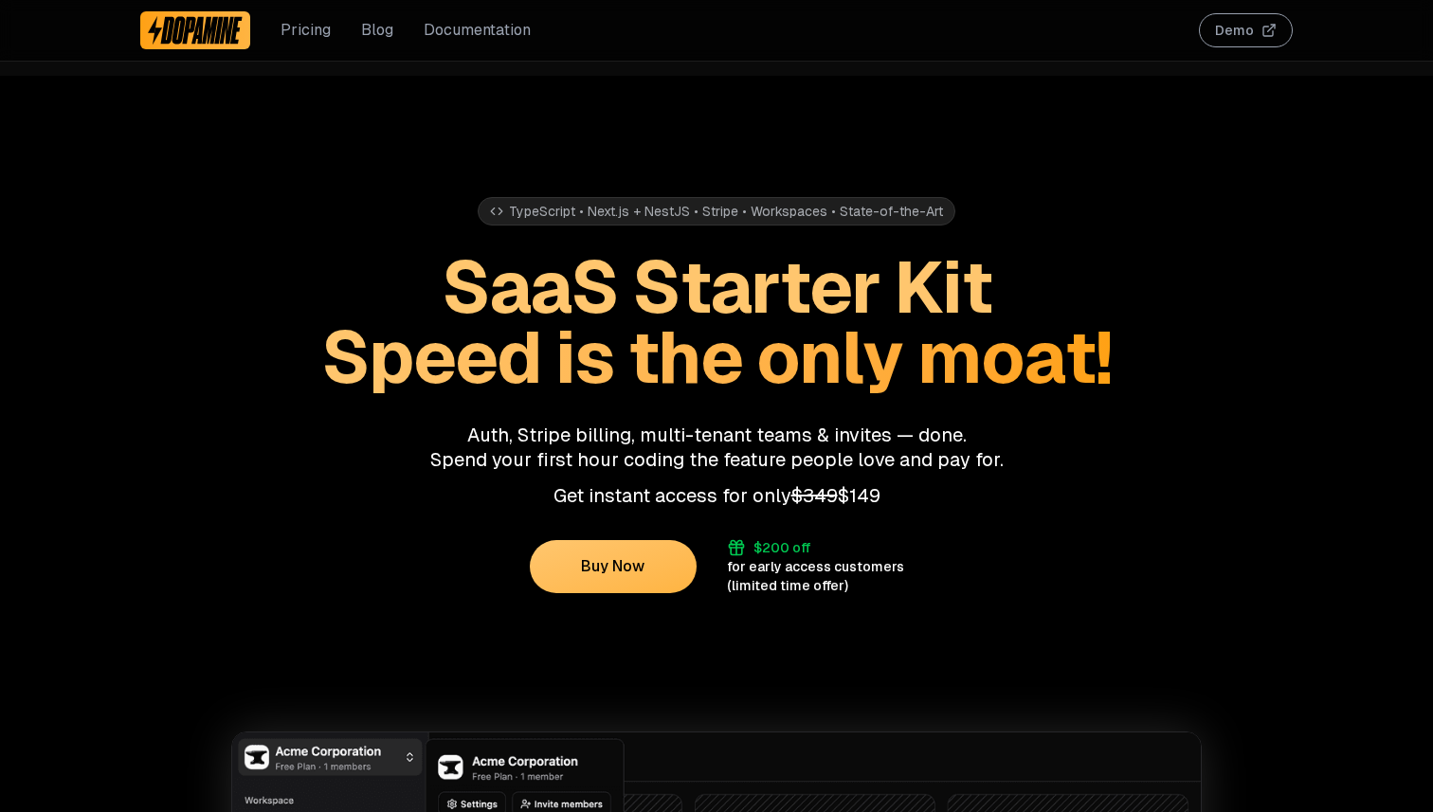 This screenshot has height=812, width=1433. I want to click on span: Speed is the only moat!, so click(716, 357).